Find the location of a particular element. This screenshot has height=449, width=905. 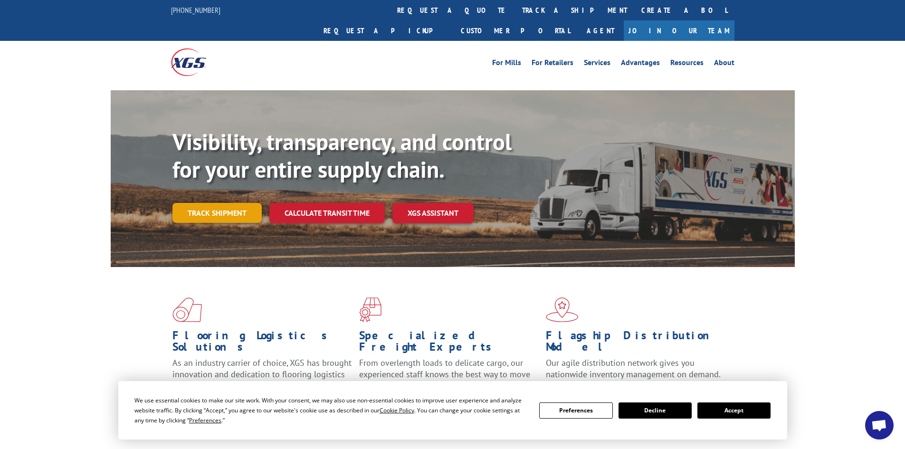

div: Open chat is located at coordinates (879, 425).